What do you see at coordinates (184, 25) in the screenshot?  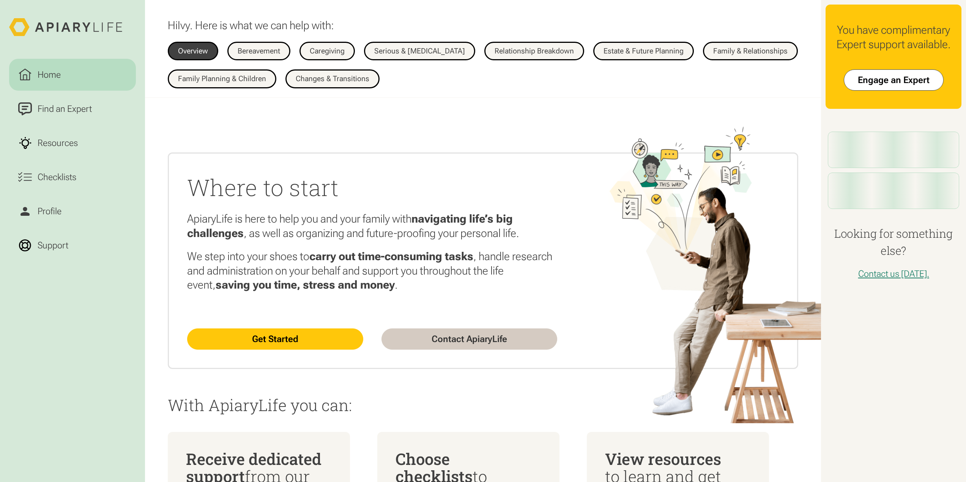 I see `span: Ivy` at bounding box center [184, 25].